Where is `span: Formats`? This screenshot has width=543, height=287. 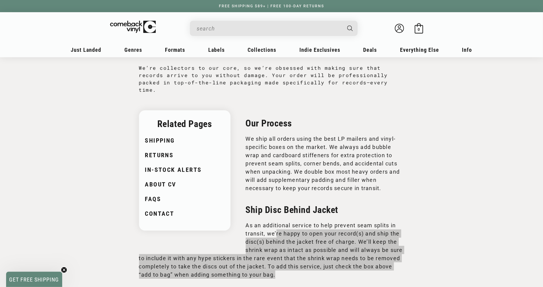
span: Formats is located at coordinates (175, 50).